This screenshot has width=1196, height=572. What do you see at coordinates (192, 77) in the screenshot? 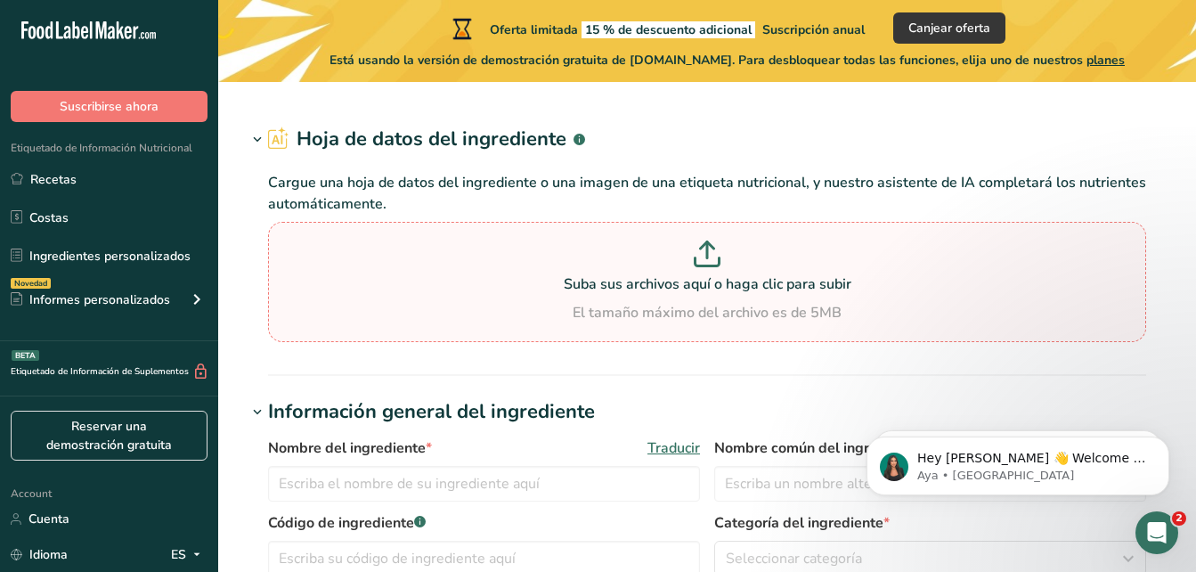
I see `p: Message from Aya, sent Ahora` at bounding box center [192, 77].